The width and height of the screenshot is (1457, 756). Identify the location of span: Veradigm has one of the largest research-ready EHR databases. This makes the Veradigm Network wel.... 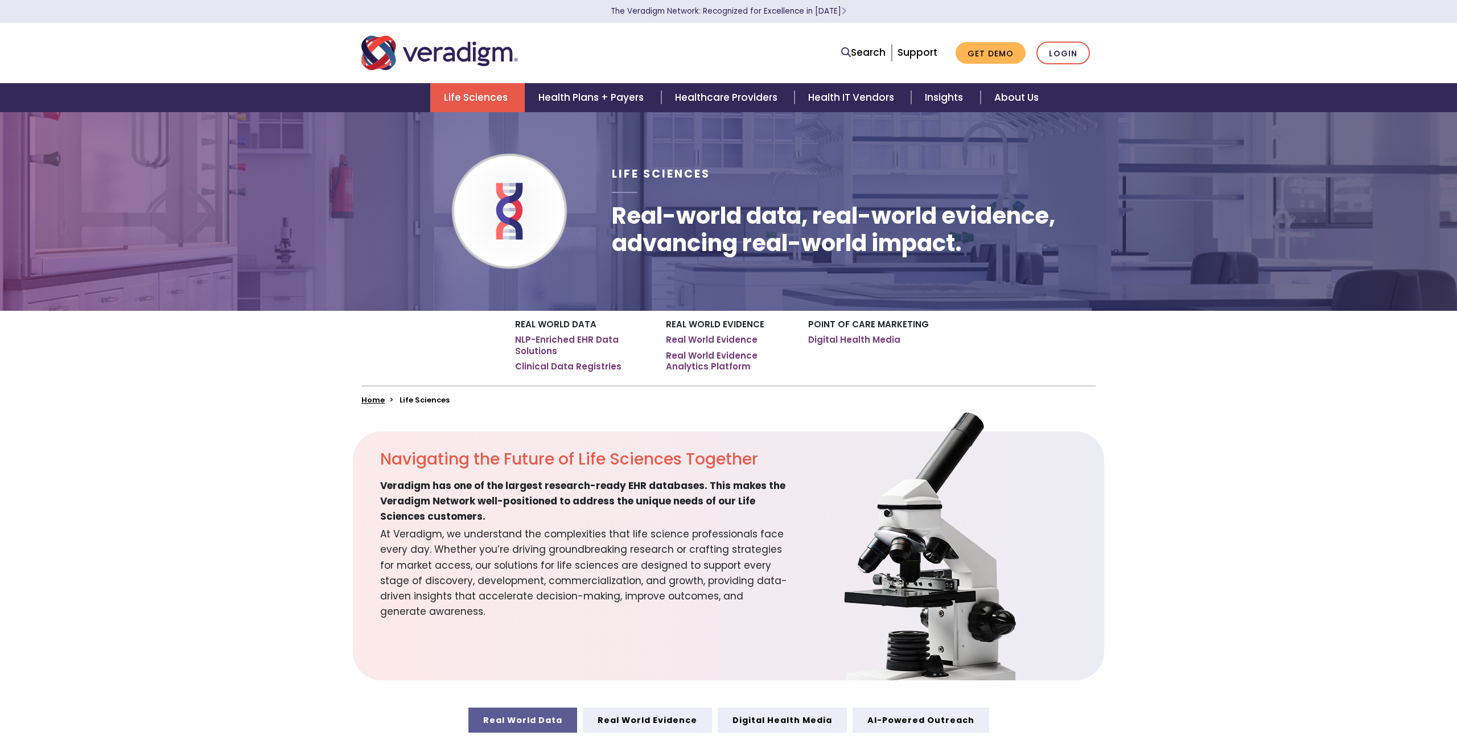
(586, 502).